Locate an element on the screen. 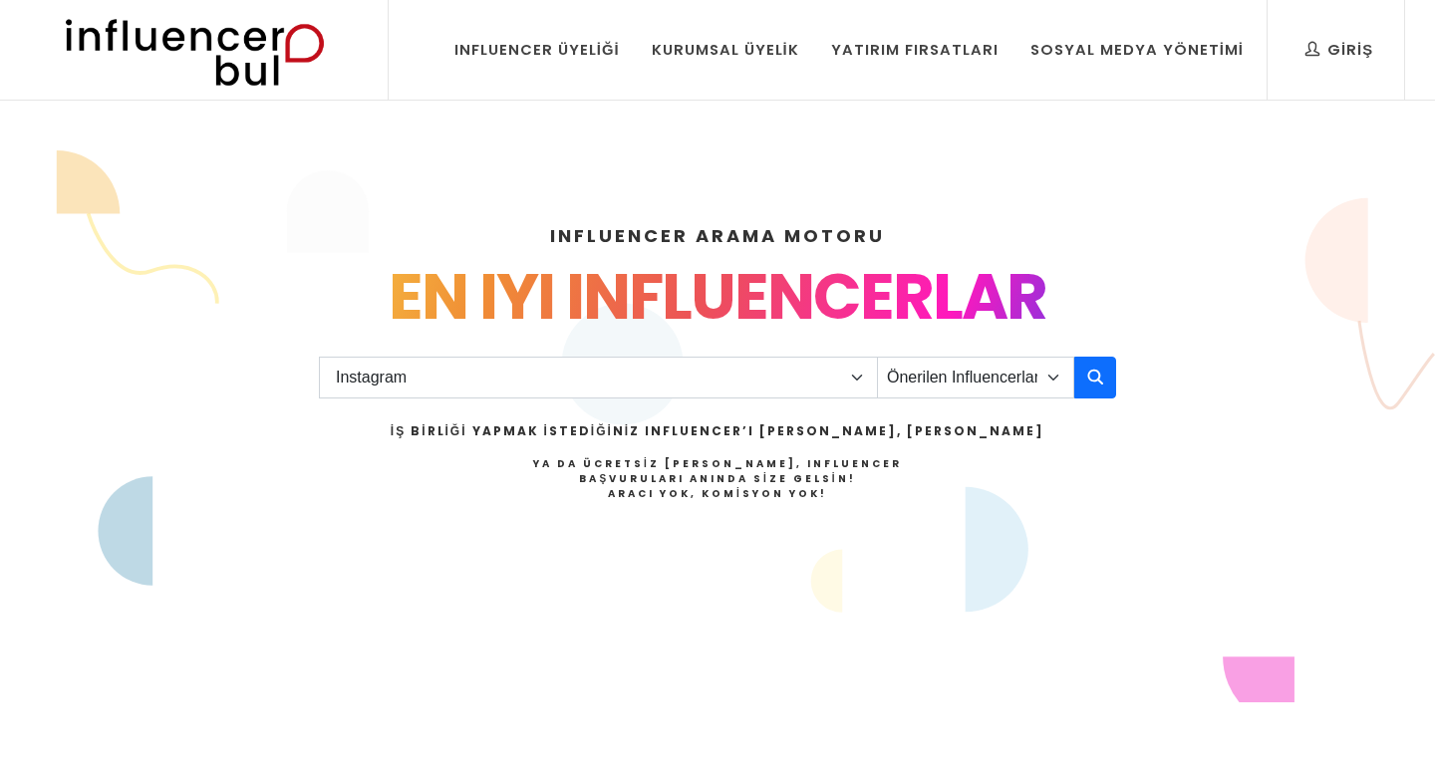 This screenshot has height=775, width=1435. h4: INFLUENCER ARAMA MOTORU is located at coordinates (718, 235).